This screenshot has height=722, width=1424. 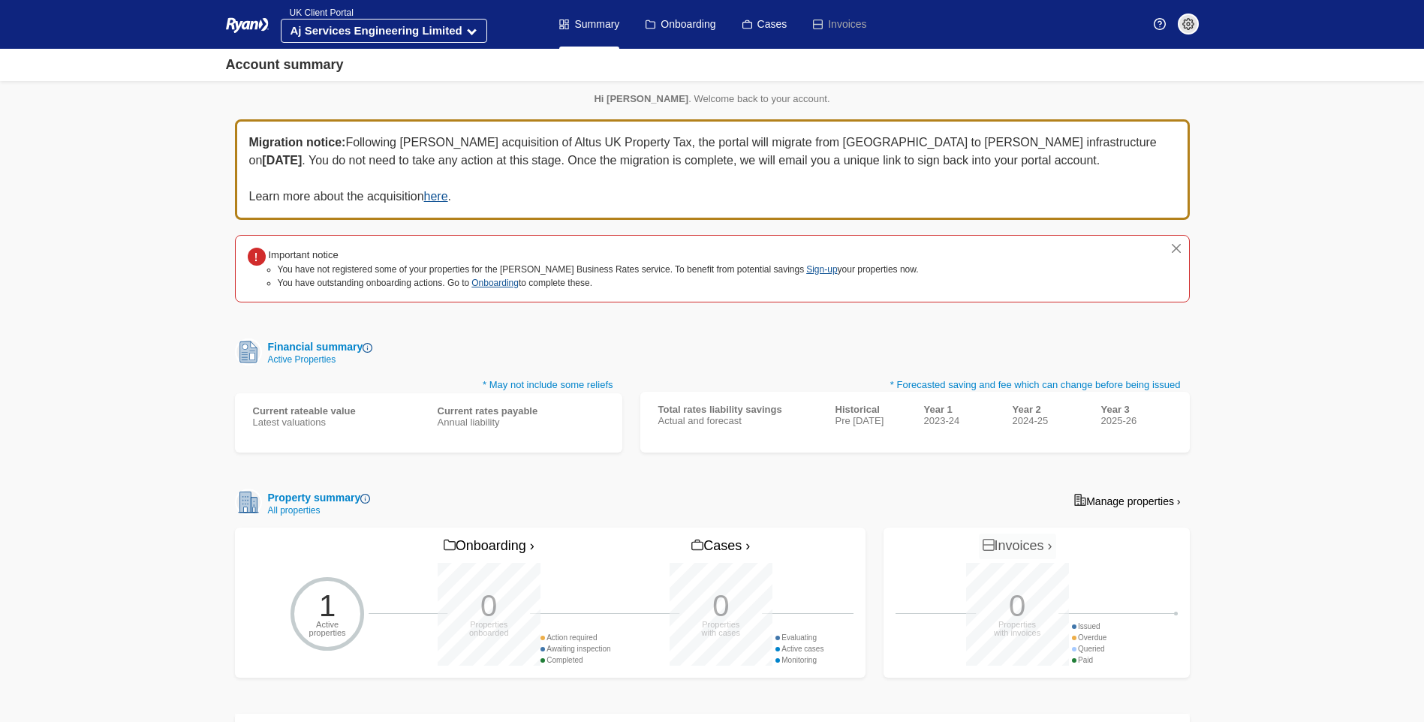 What do you see at coordinates (821, 270) in the screenshot?
I see `a: Sign-up` at bounding box center [821, 270].